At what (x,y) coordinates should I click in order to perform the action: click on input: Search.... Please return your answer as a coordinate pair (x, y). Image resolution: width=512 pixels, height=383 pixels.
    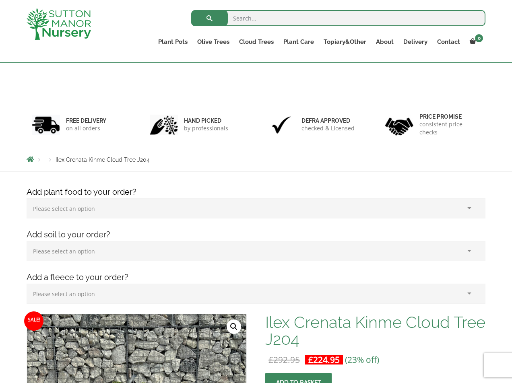
    Looking at the image, I should click on (338, 18).